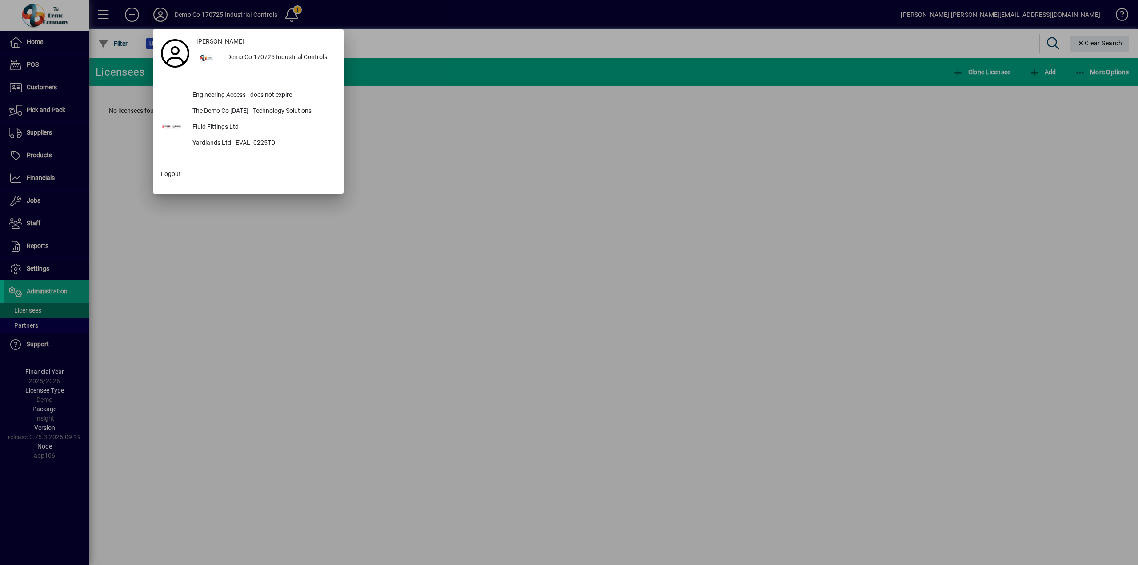 The height and width of the screenshot is (565, 1138). I want to click on button: Engineering Access - does not expire, so click(248, 96).